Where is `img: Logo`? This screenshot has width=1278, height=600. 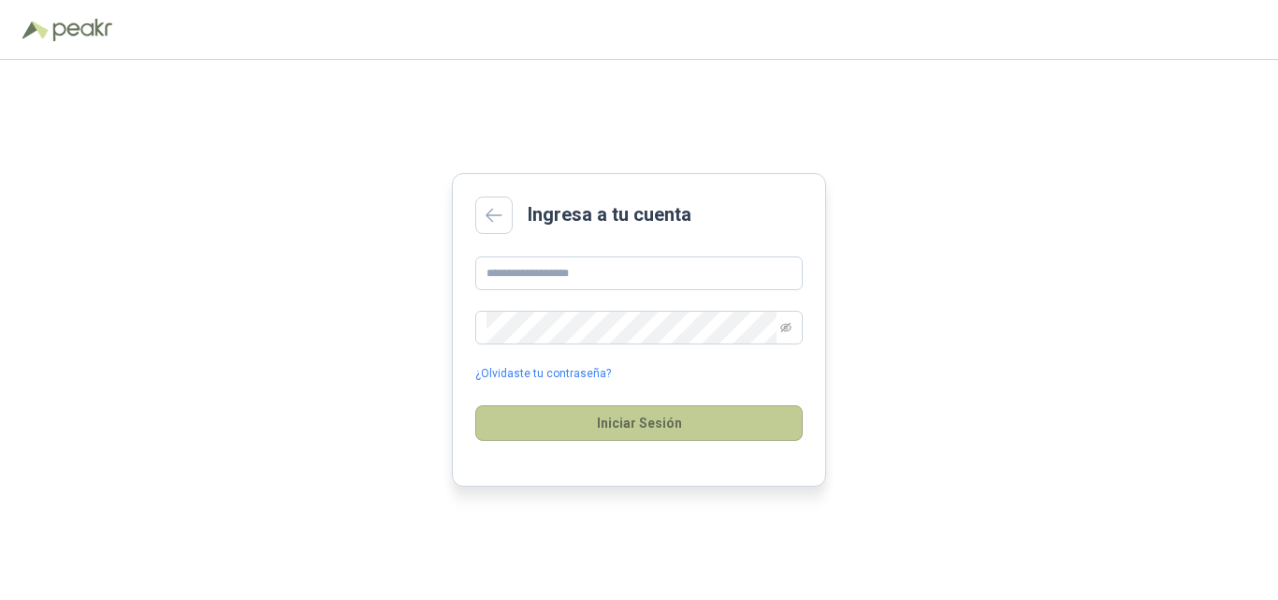 img: Logo is located at coordinates (36, 30).